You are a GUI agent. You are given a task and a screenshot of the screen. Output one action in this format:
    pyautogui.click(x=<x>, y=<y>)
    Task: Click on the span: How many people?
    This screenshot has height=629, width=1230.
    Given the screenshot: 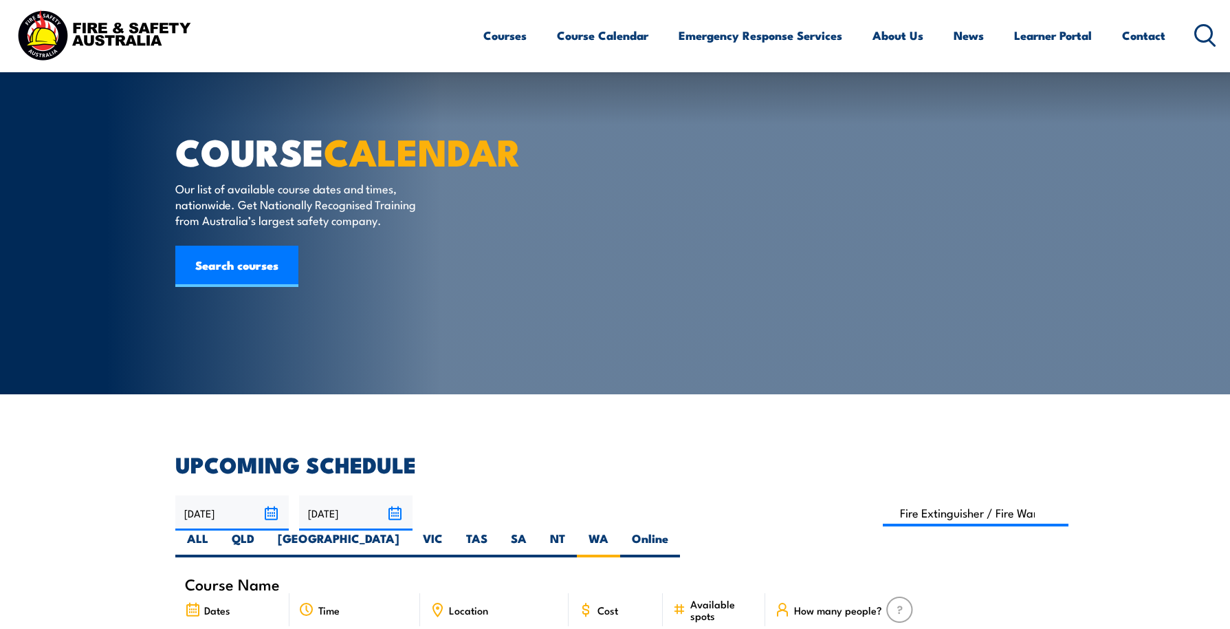 What is the action you would take?
    pyautogui.click(x=838, y=609)
    